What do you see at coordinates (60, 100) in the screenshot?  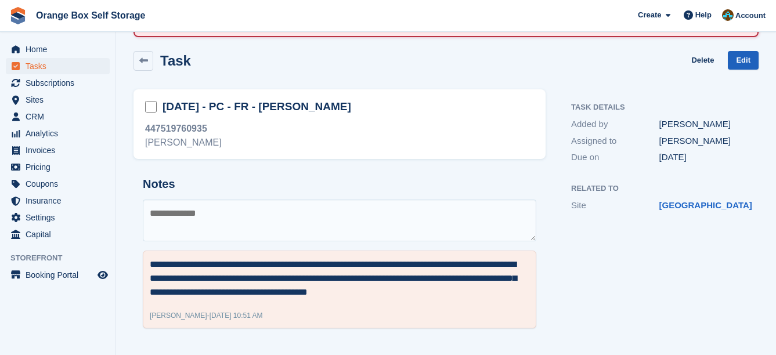 I see `span: Sites` at bounding box center [60, 100].